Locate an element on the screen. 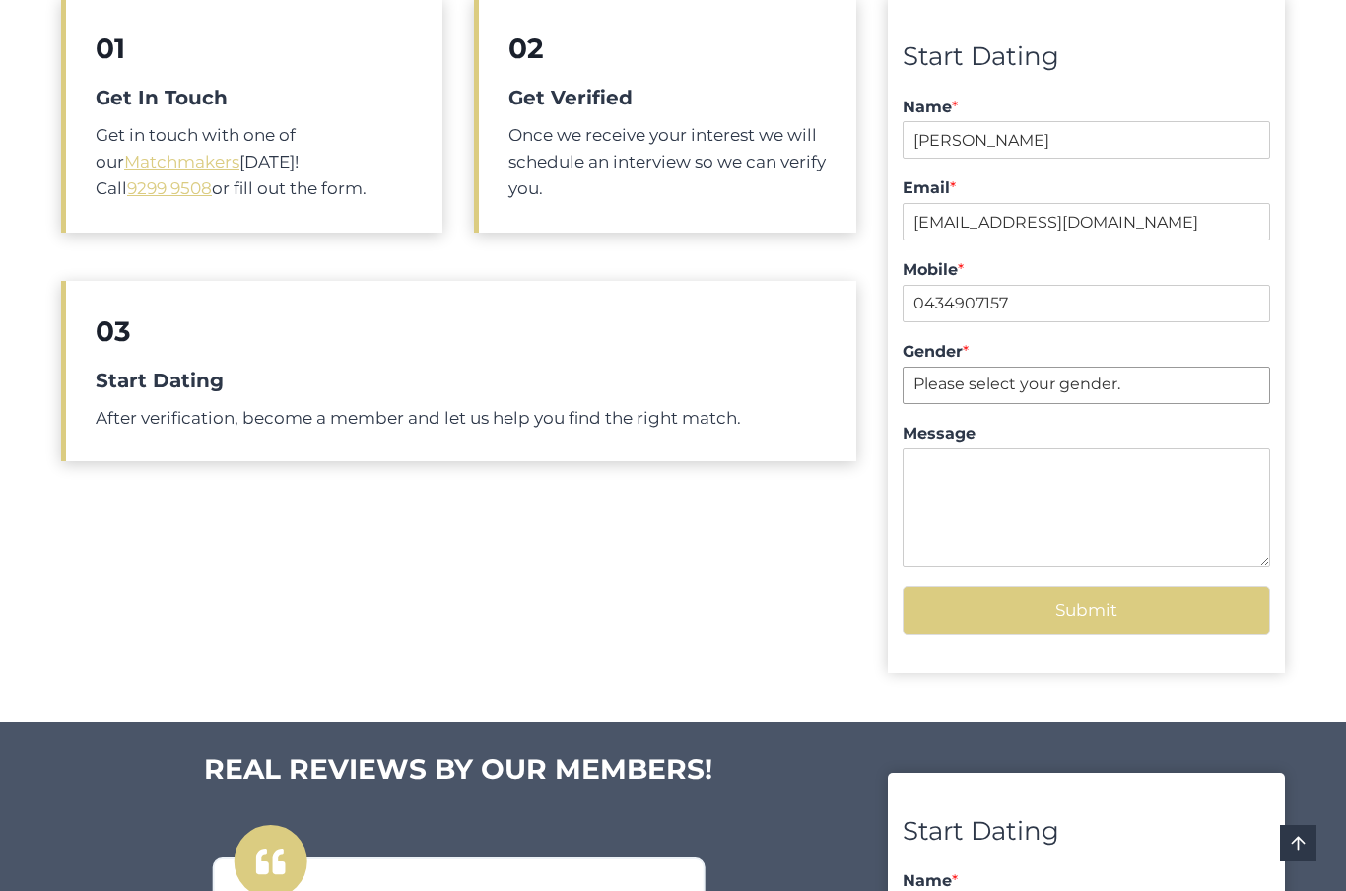 This screenshot has height=891, width=1346. h2: 03 is located at coordinates (461, 331).